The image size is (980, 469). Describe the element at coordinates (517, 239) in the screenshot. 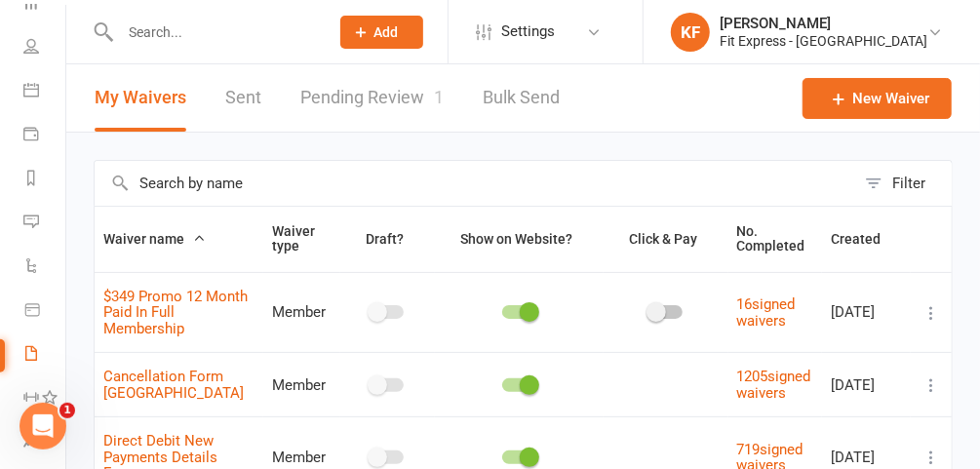

I see `span: Show on Website?` at that location.